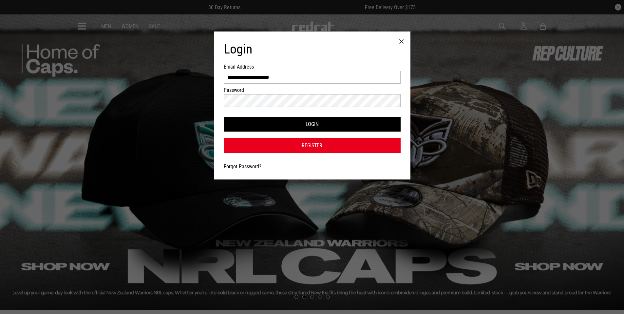  What do you see at coordinates (312, 124) in the screenshot?
I see `button: Login` at bounding box center [312, 124].